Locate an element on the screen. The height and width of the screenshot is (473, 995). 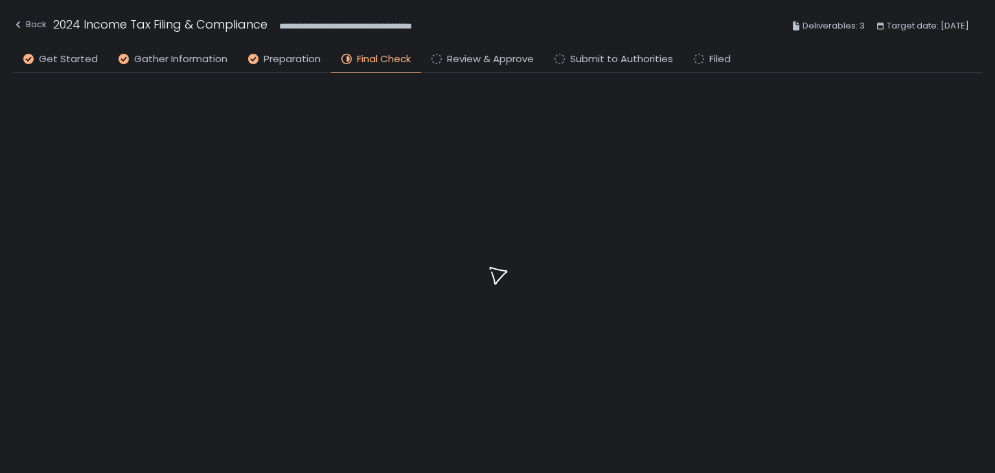
button: Back is located at coordinates (30, 26).